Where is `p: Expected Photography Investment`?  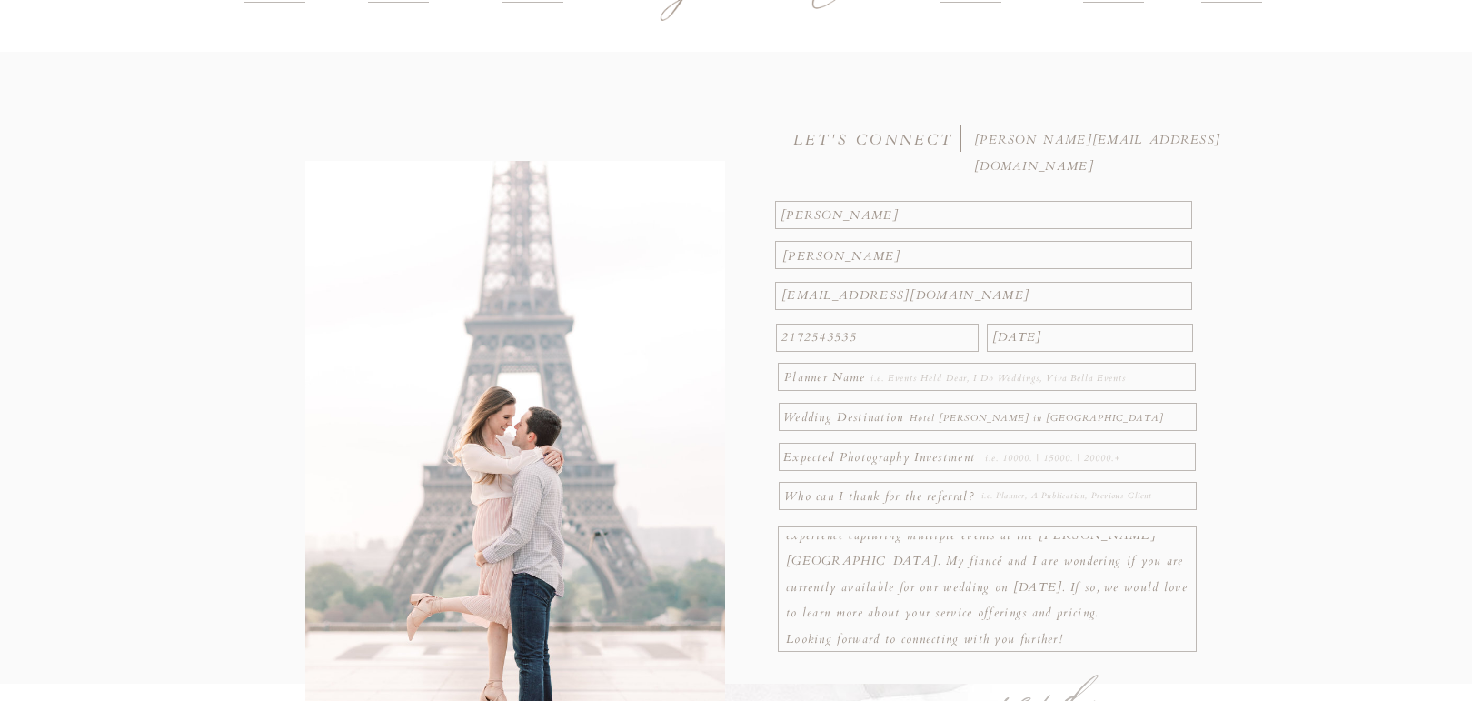
p: Expected Photography Investment is located at coordinates (882, 454).